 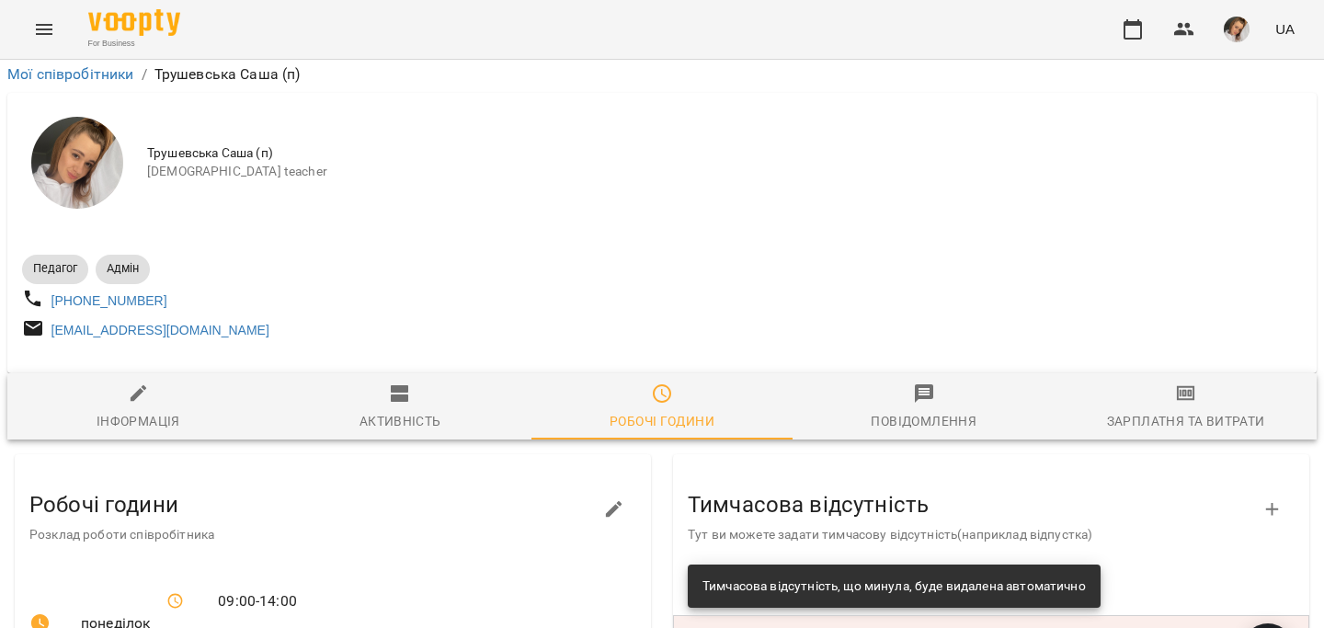 I want to click on h3: Робочі години, so click(x=318, y=505).